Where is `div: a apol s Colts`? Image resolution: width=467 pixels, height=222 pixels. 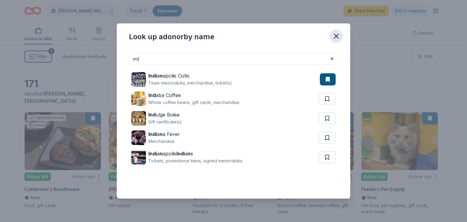 div: a apol s Colts is located at coordinates (190, 76).